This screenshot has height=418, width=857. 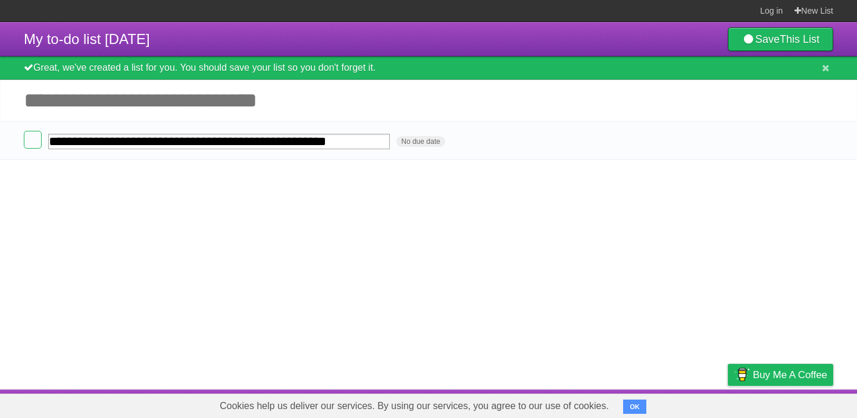 I want to click on label: Done, so click(x=33, y=140).